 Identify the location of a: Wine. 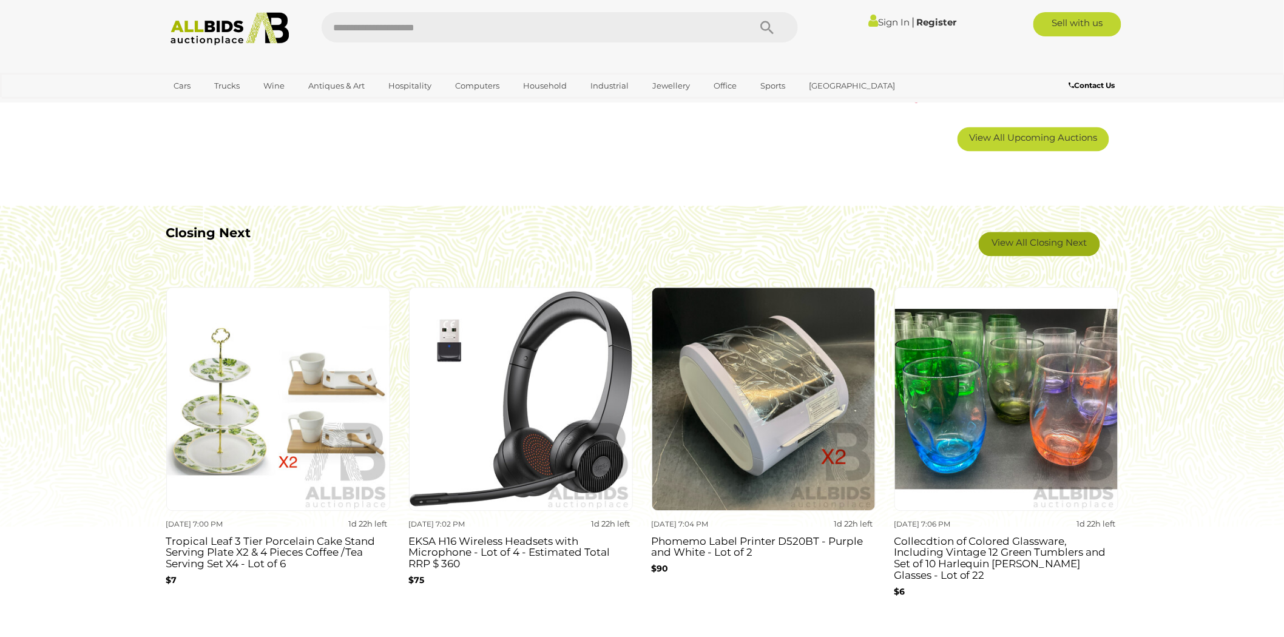
(274, 86).